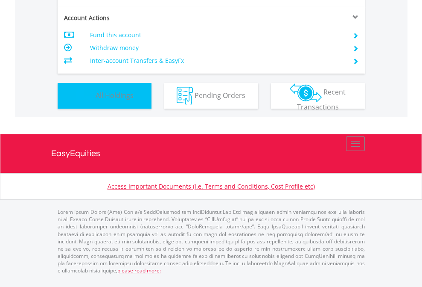  Describe the element at coordinates (216, 48) in the screenshot. I see `td: Withdraw money` at that location.